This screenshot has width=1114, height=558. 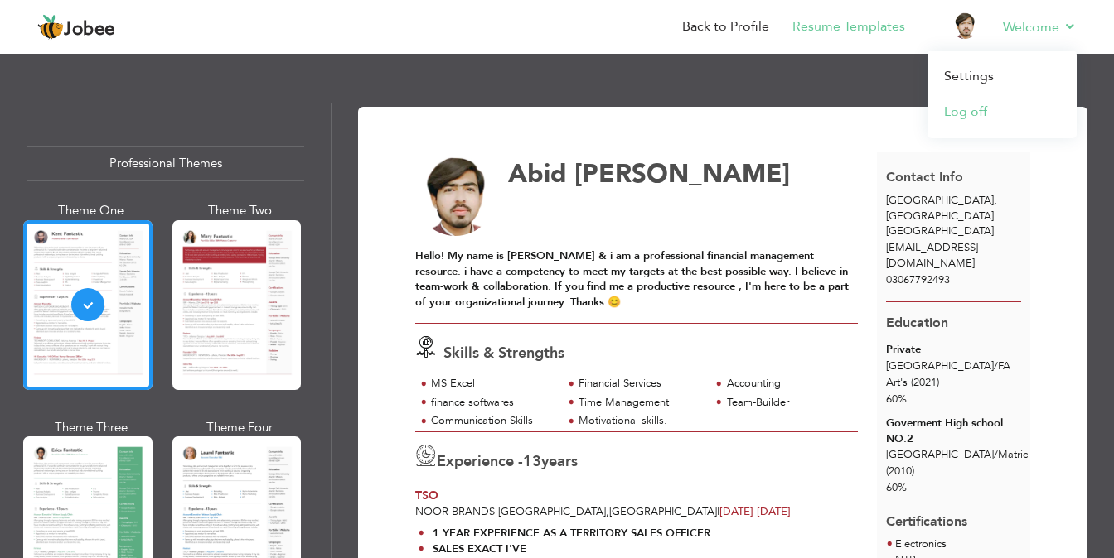 What do you see at coordinates (573, 534) in the screenshot?
I see `strong: 1 YEAR EXPERIENCE AS A TERRITORY SALES OFFICER.` at bounding box center [573, 534].